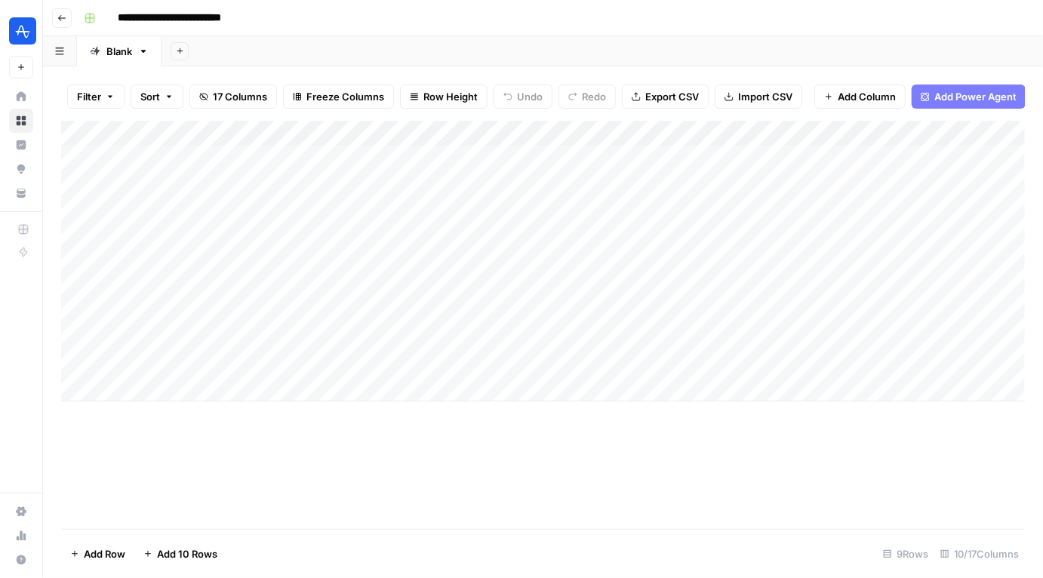  I want to click on button: Filter, so click(96, 97).